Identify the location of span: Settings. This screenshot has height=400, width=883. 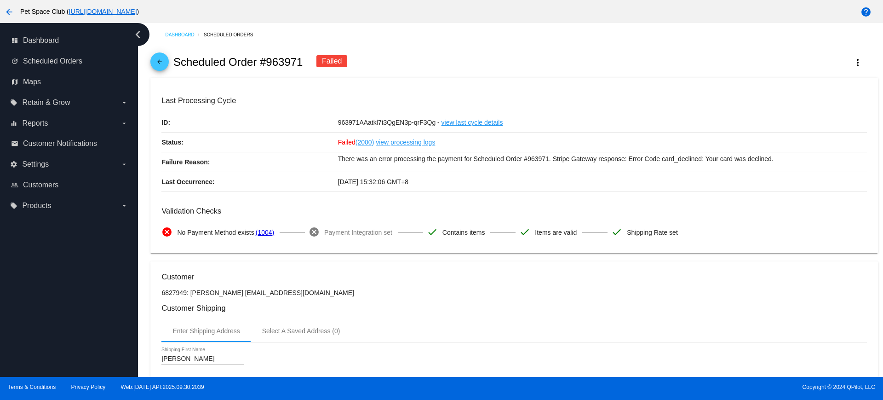
(35, 164).